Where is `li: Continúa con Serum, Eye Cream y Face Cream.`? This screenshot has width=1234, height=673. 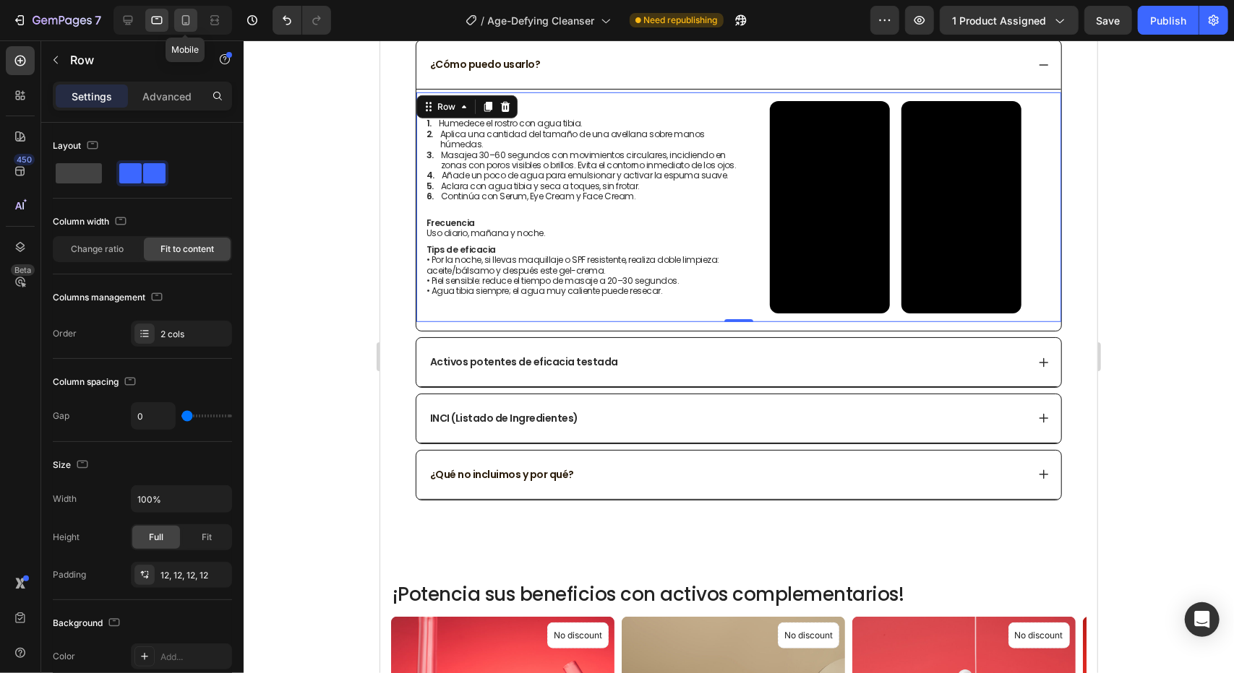
li: Continúa con Serum, Eye Cream y Face Cream. is located at coordinates (202, 156).